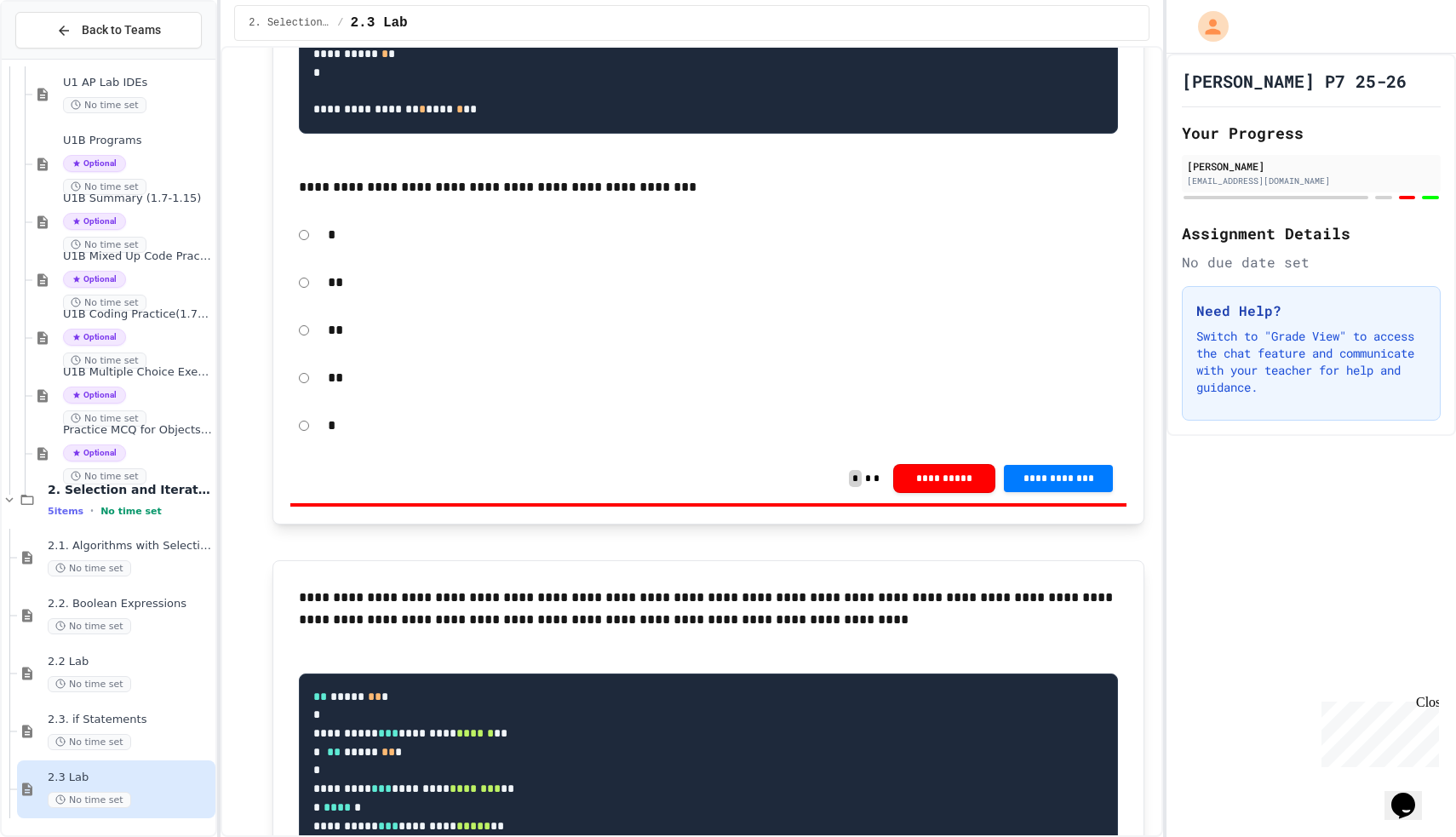 Image resolution: width=1456 pixels, height=837 pixels. Describe the element at coordinates (1311, 233) in the screenshot. I see `h2: Assignment Details` at that location.